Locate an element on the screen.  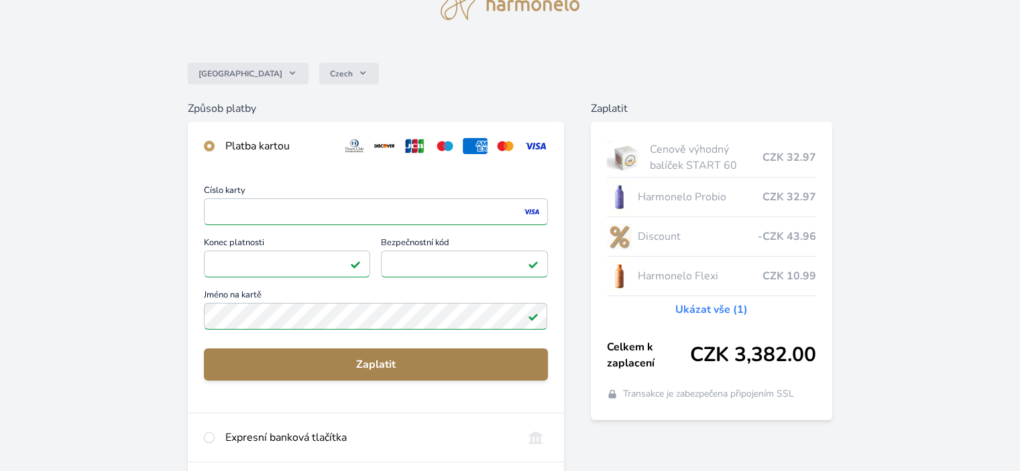
img: onlineBanking_CZ.svg is located at coordinates (535, 438).